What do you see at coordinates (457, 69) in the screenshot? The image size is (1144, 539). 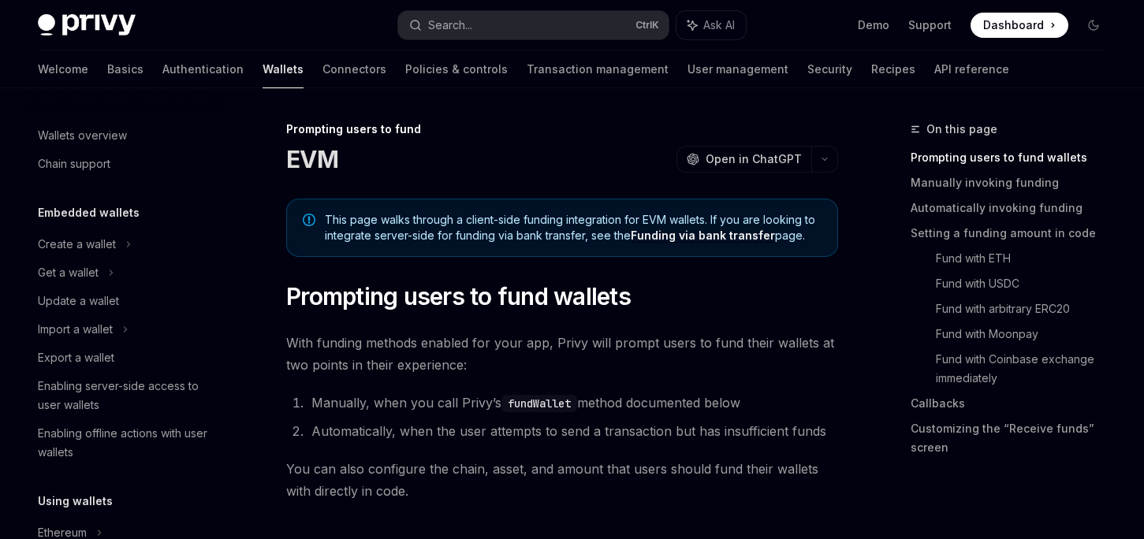 I see `a: Policies & controls` at bounding box center [457, 69].